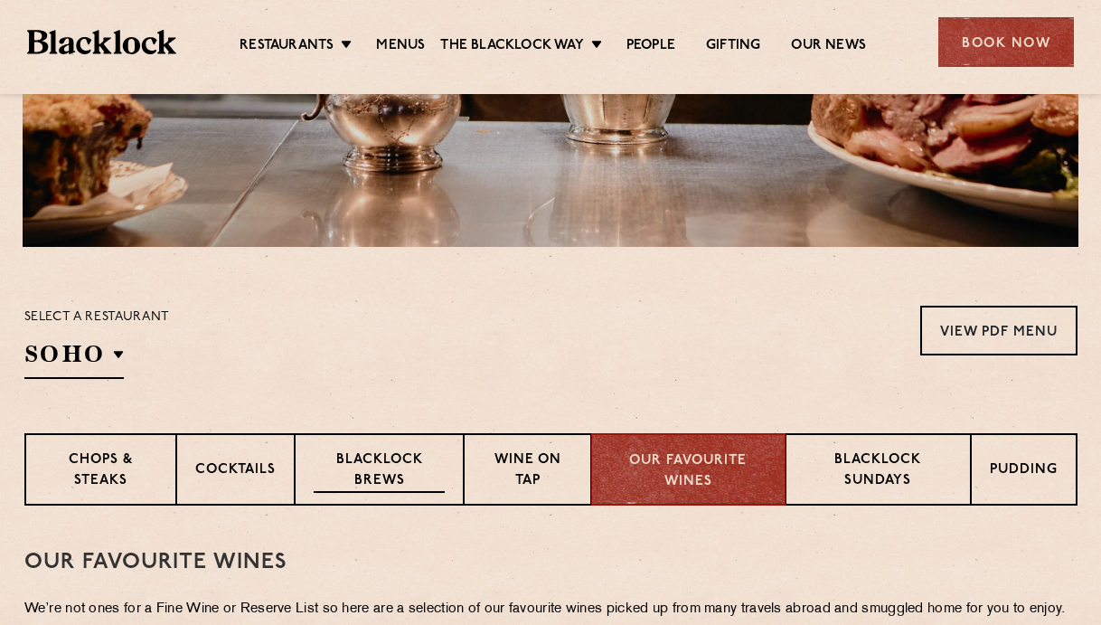 This screenshot has width=1101, height=625. I want to click on p: Chops & Steaks, so click(100, 471).